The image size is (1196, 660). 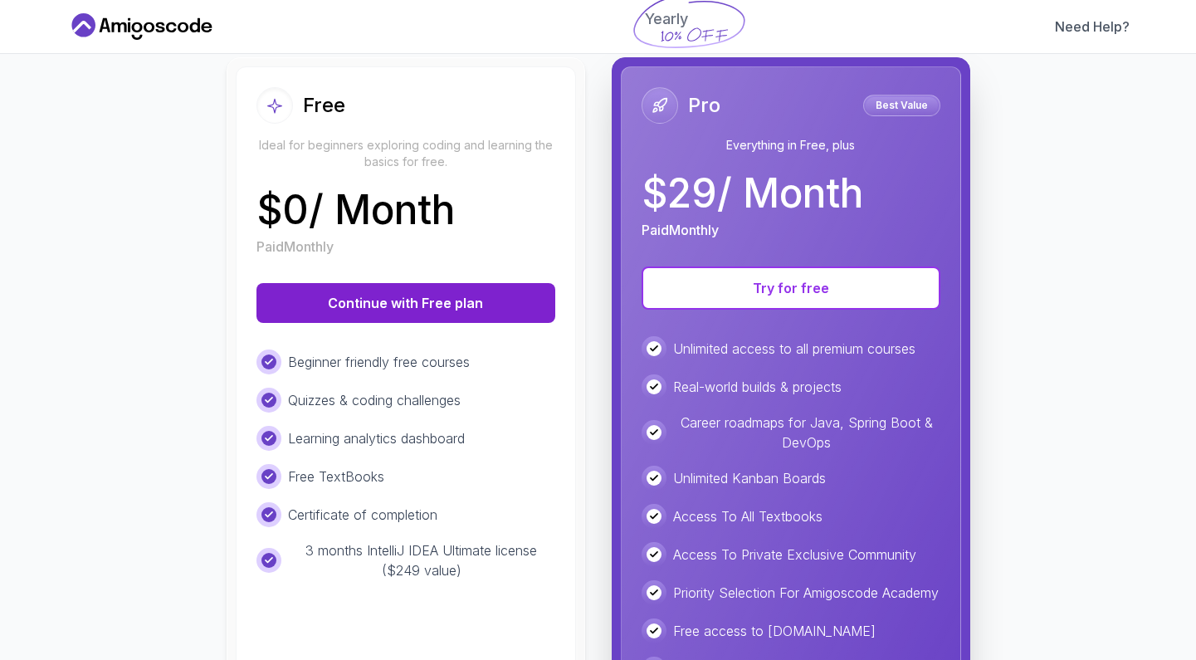 I want to click on p: Unlimited Kanban Boards, so click(x=750, y=478).